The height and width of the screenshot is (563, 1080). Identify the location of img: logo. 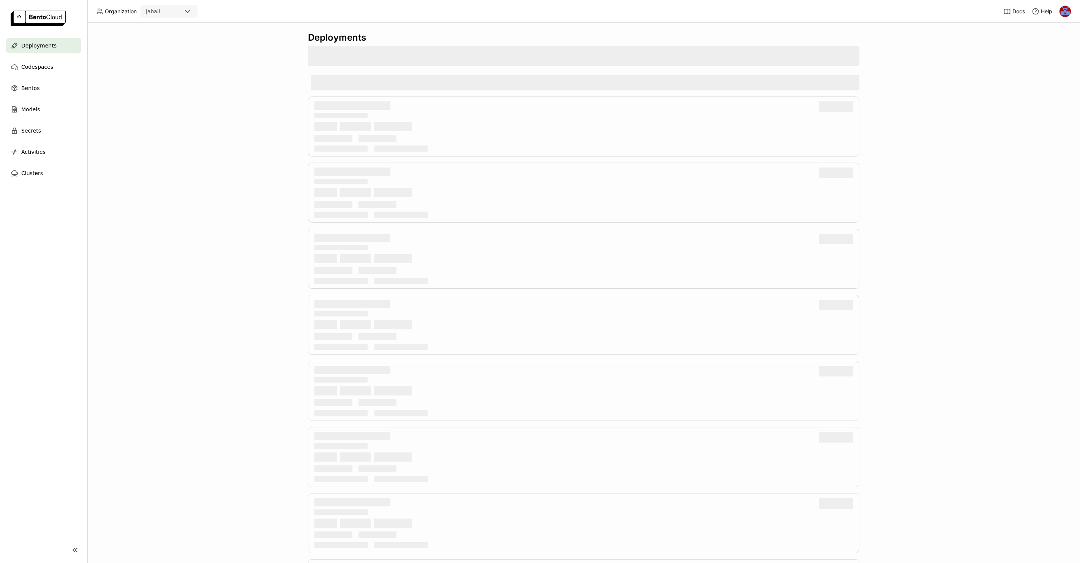
(38, 18).